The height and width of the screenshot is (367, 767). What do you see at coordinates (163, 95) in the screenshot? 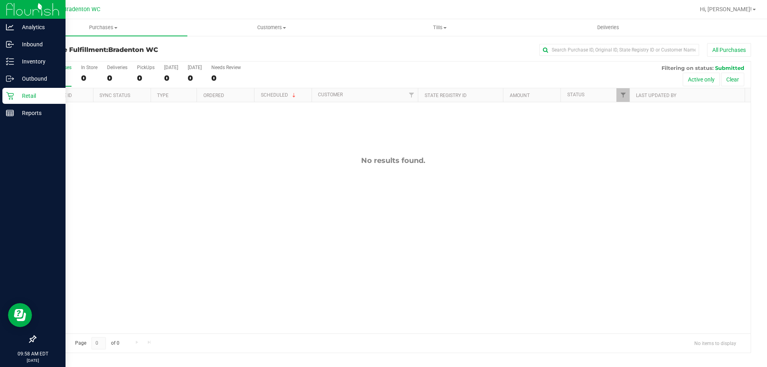
I see `a: Type` at bounding box center [163, 95].